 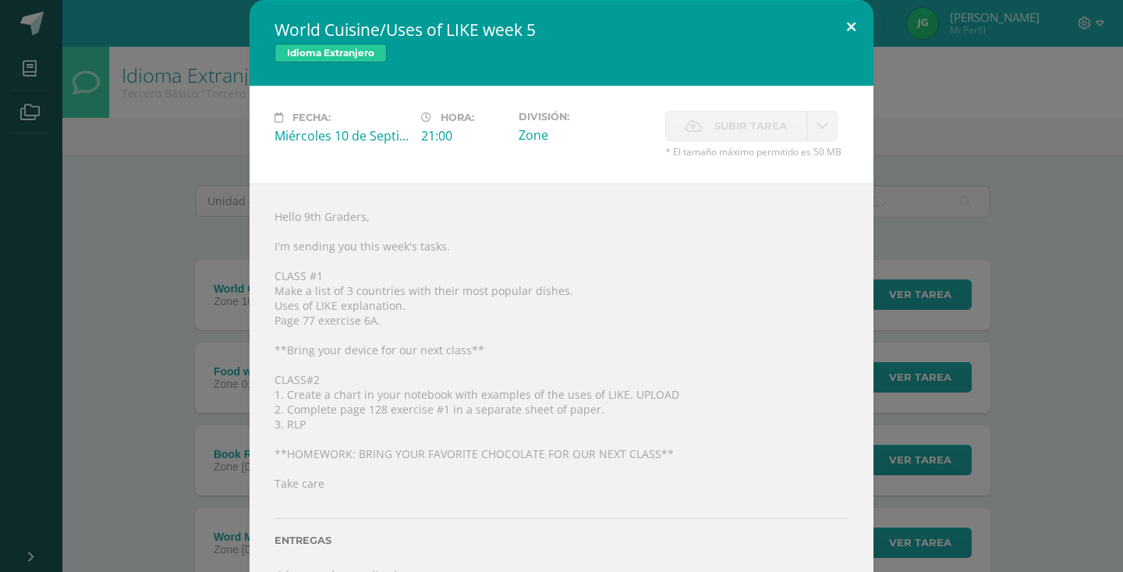 I want to click on a: La fecha de entrega ha expirado, so click(x=822, y=126).